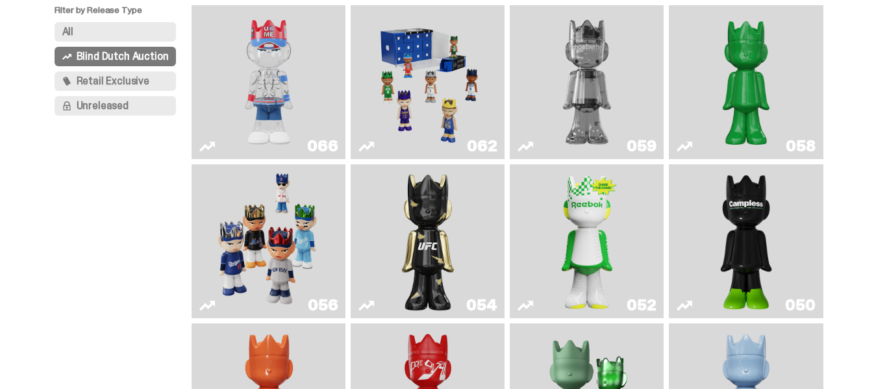 The width and height of the screenshot is (887, 389). What do you see at coordinates (800, 146) in the screenshot?
I see `div: 058` at bounding box center [800, 146].